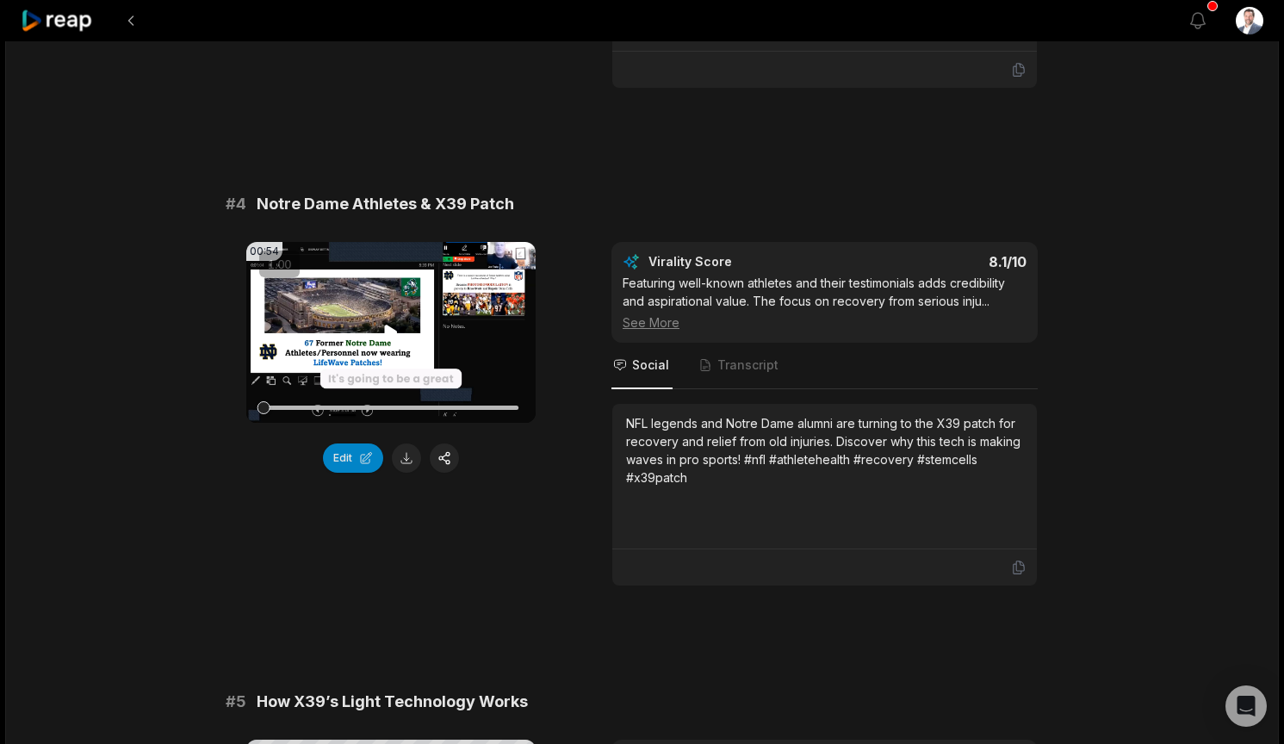 The height and width of the screenshot is (744, 1284). I want to click on video: Your browser does not support mp4 format., so click(391, 332).